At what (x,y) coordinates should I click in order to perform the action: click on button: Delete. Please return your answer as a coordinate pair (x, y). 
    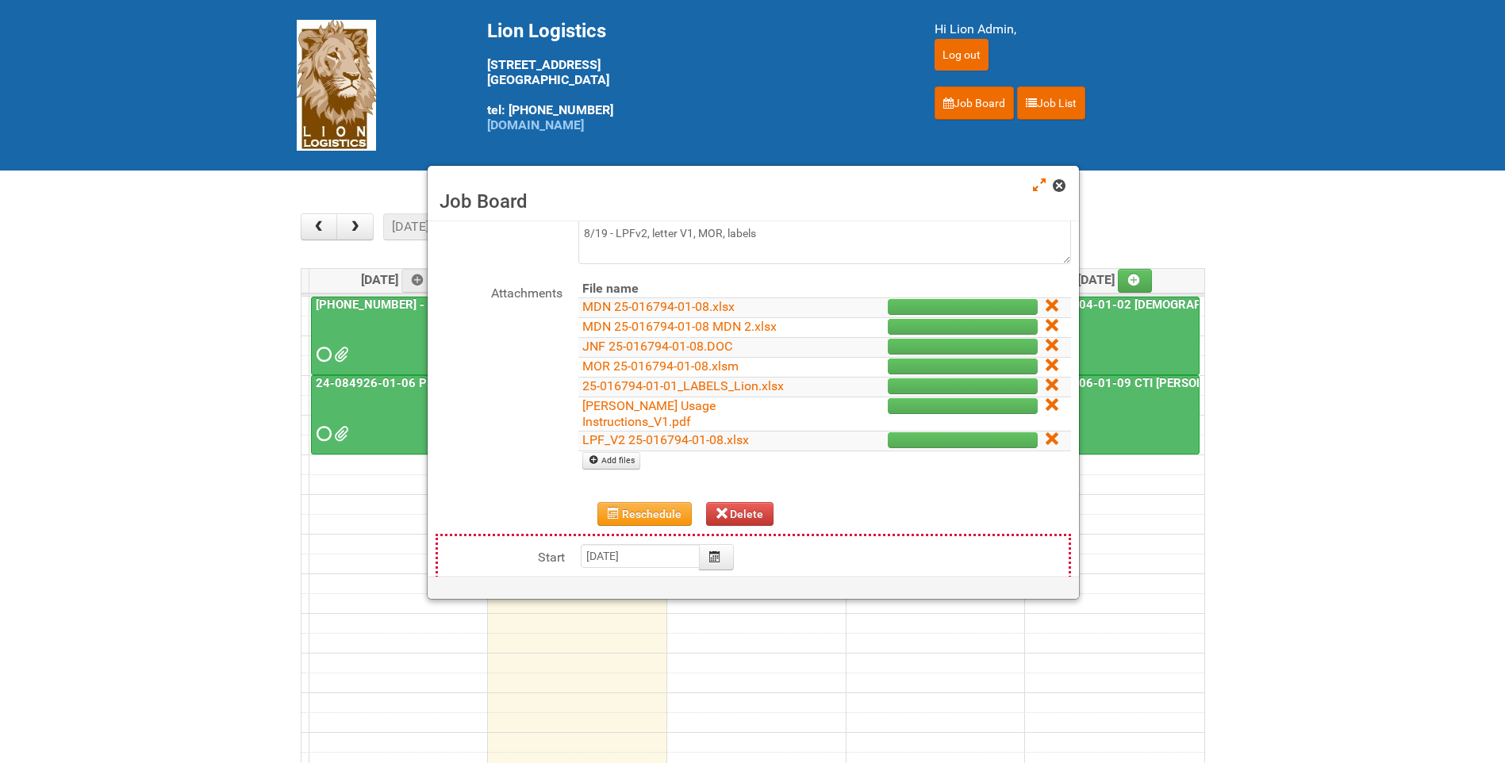
    Looking at the image, I should click on (740, 514).